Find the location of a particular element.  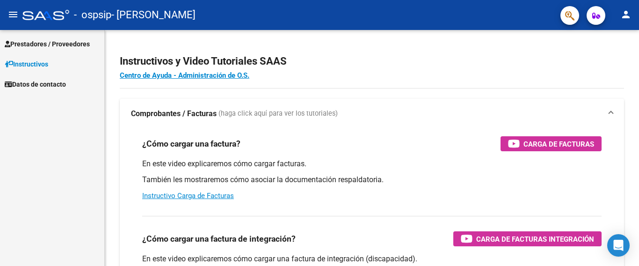

span: Datos de contacto is located at coordinates (35, 84).